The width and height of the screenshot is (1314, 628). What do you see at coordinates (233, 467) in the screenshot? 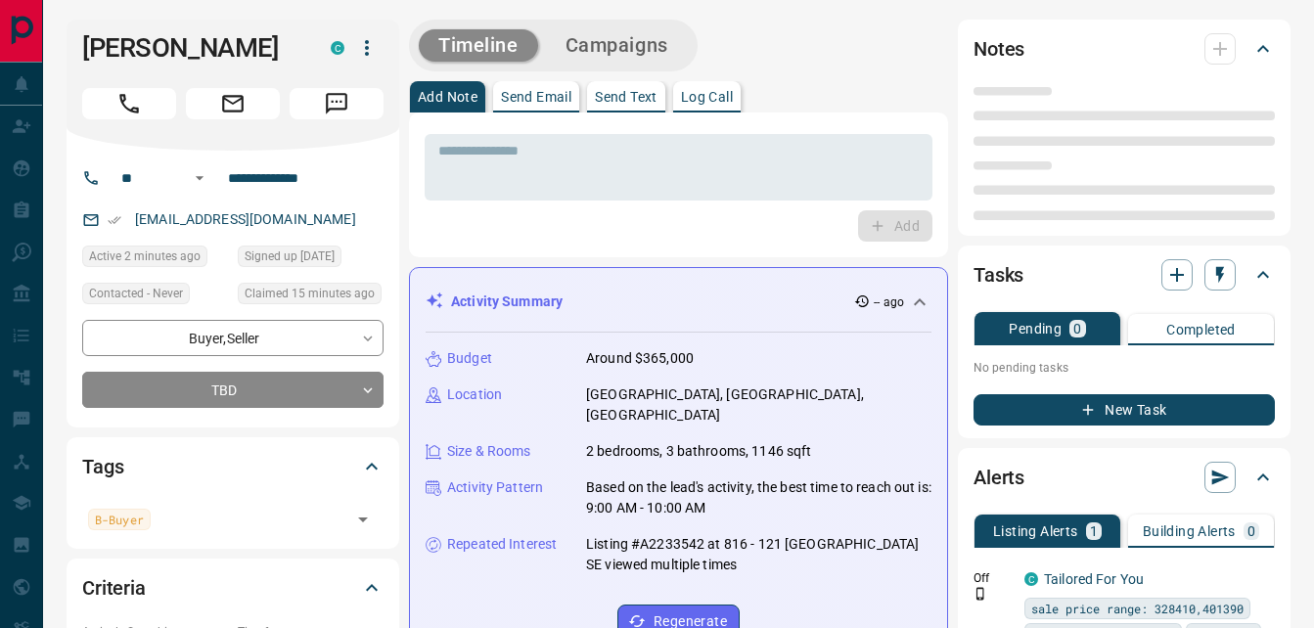
I see `div: Tags` at bounding box center [233, 467].